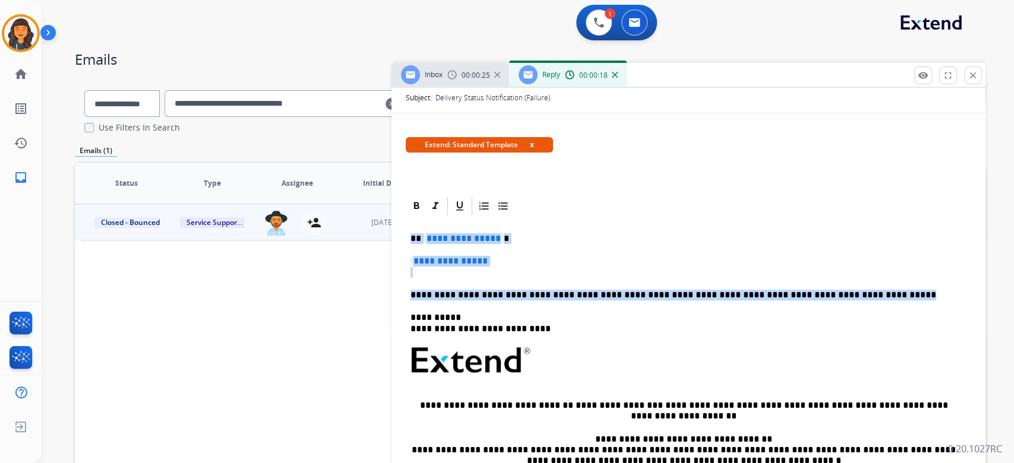  What do you see at coordinates (492, 98) in the screenshot?
I see `p: Delivery Status Notification (Failure)` at bounding box center [492, 98].